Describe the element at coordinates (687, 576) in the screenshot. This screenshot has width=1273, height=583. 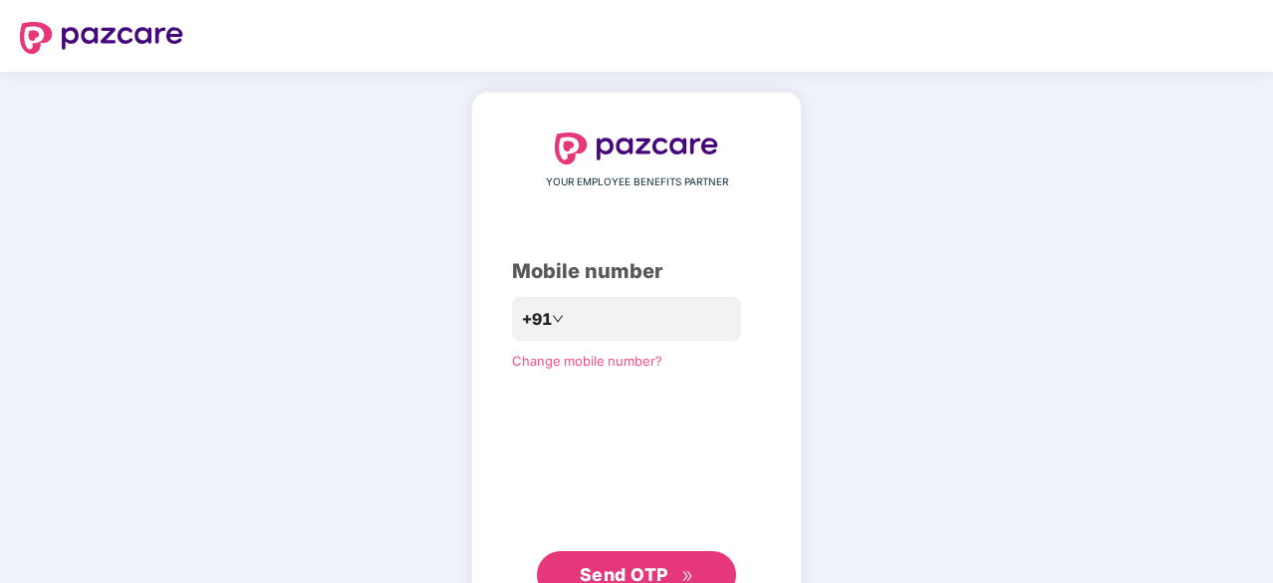
I see `span: double-right` at that location.